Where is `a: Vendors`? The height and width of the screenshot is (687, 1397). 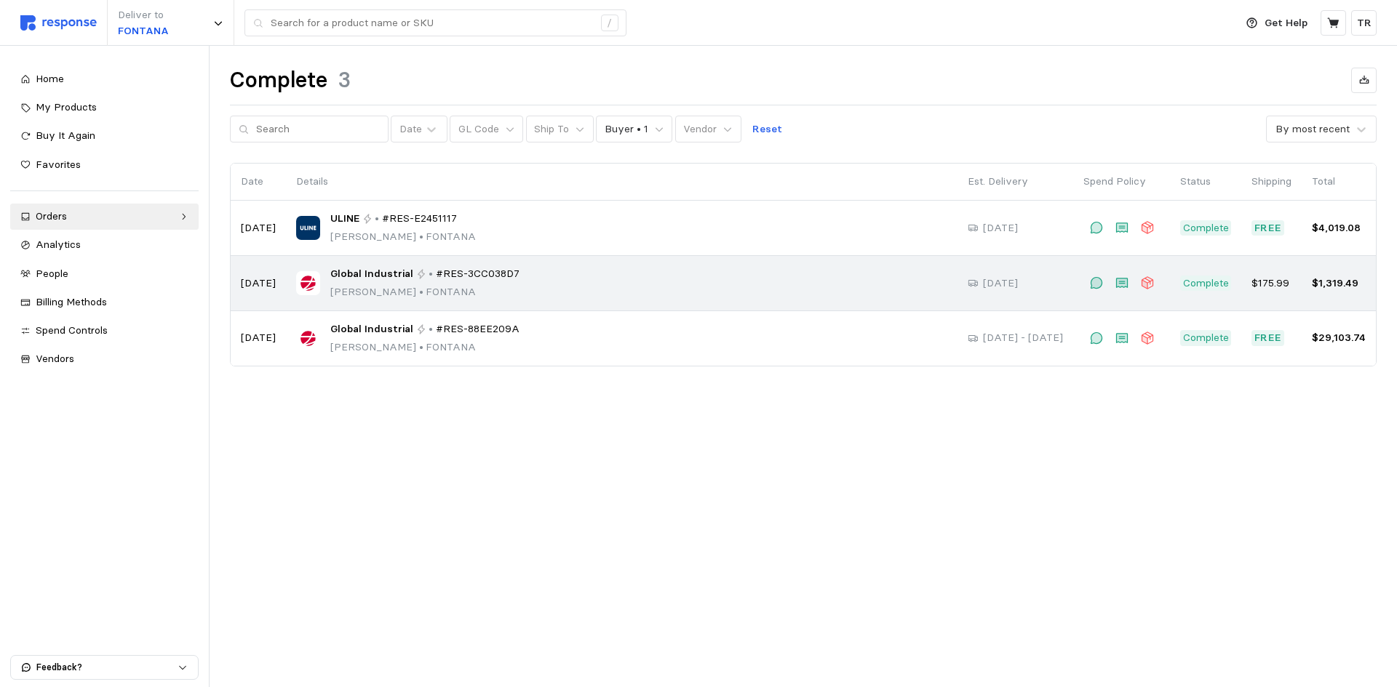 a: Vendors is located at coordinates (104, 359).